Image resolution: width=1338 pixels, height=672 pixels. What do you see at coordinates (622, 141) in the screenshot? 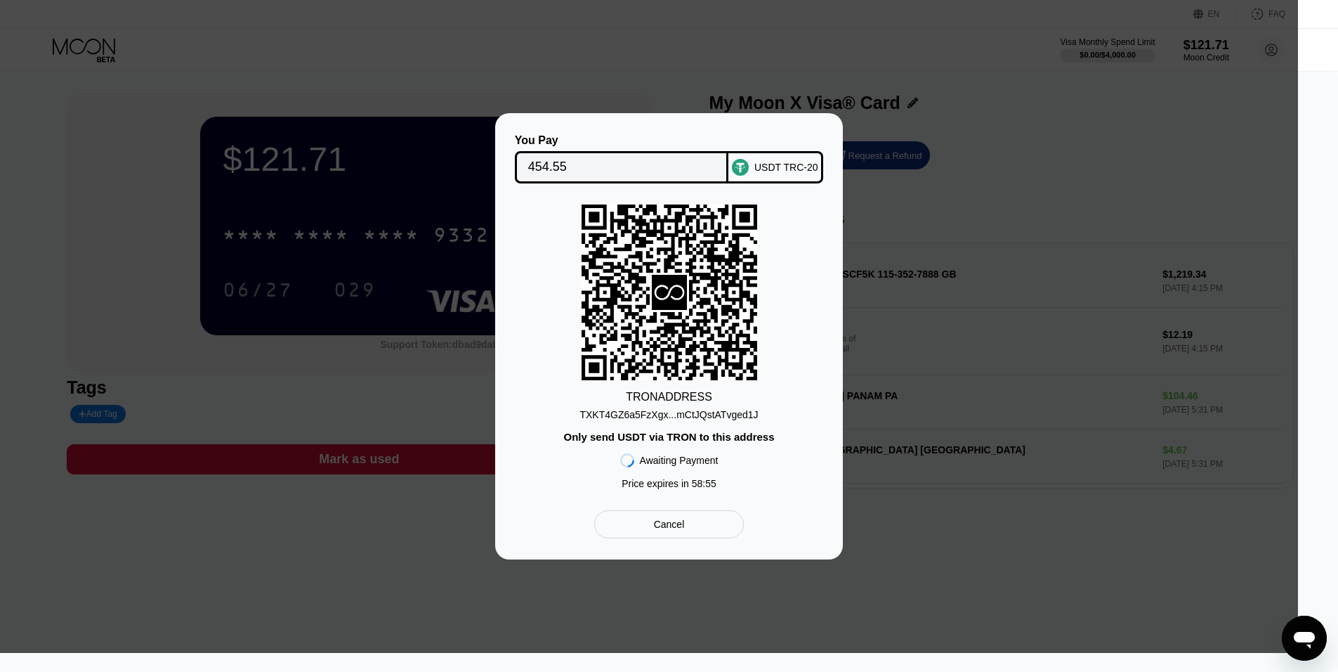
I see `div: You Pay` at bounding box center [622, 141].